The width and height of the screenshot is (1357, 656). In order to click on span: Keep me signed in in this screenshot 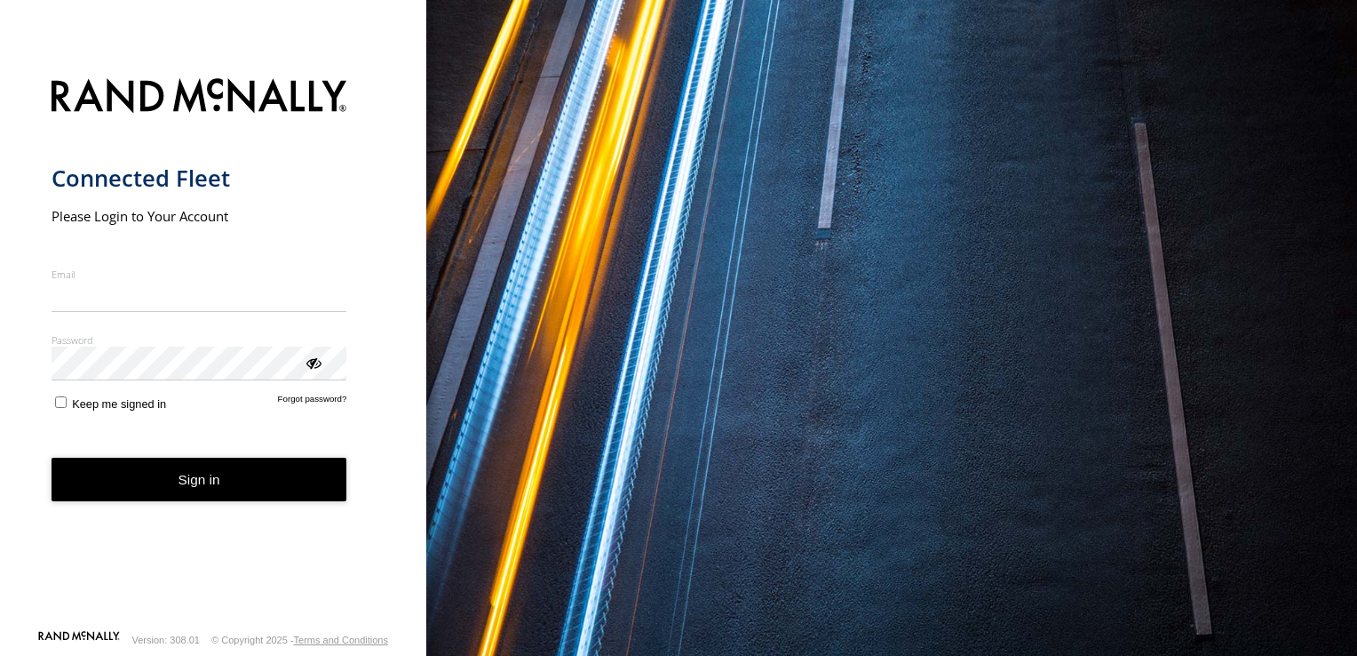, I will do `click(119, 403)`.